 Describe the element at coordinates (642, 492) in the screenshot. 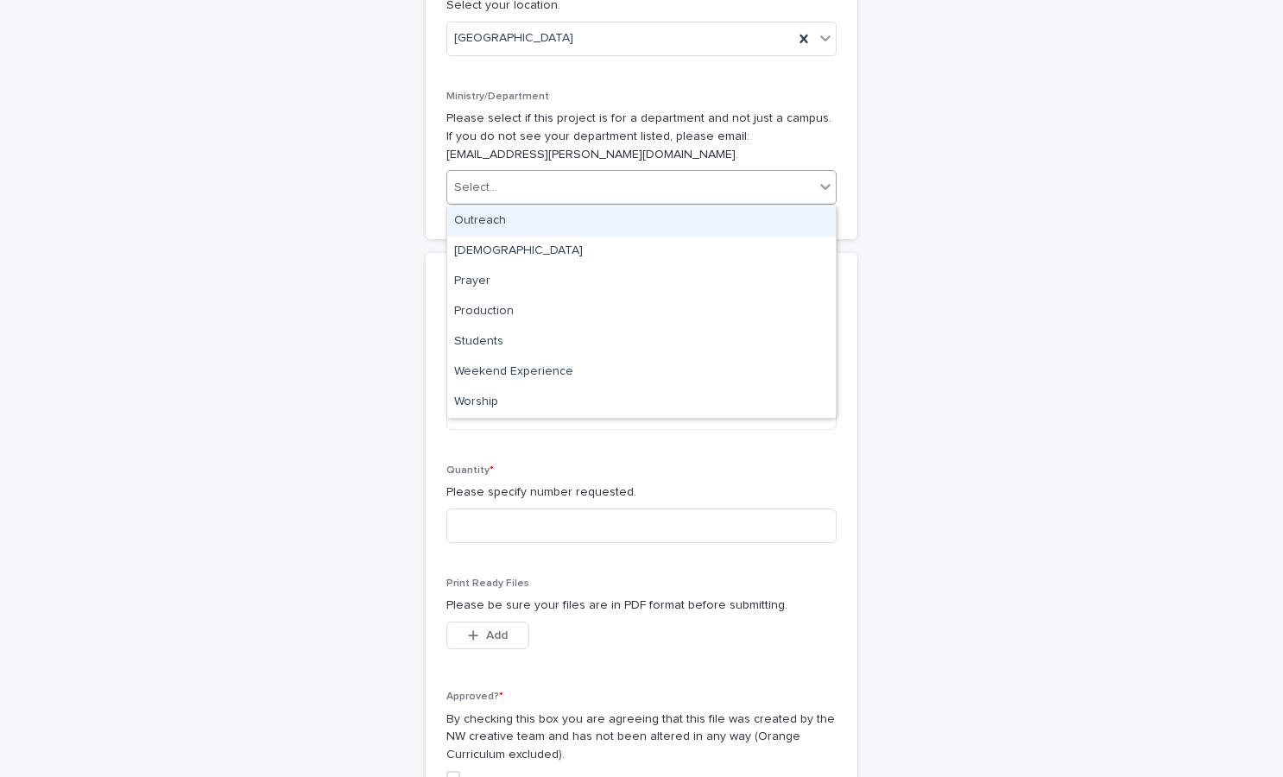

I see `p: Please specify number requested.` at that location.